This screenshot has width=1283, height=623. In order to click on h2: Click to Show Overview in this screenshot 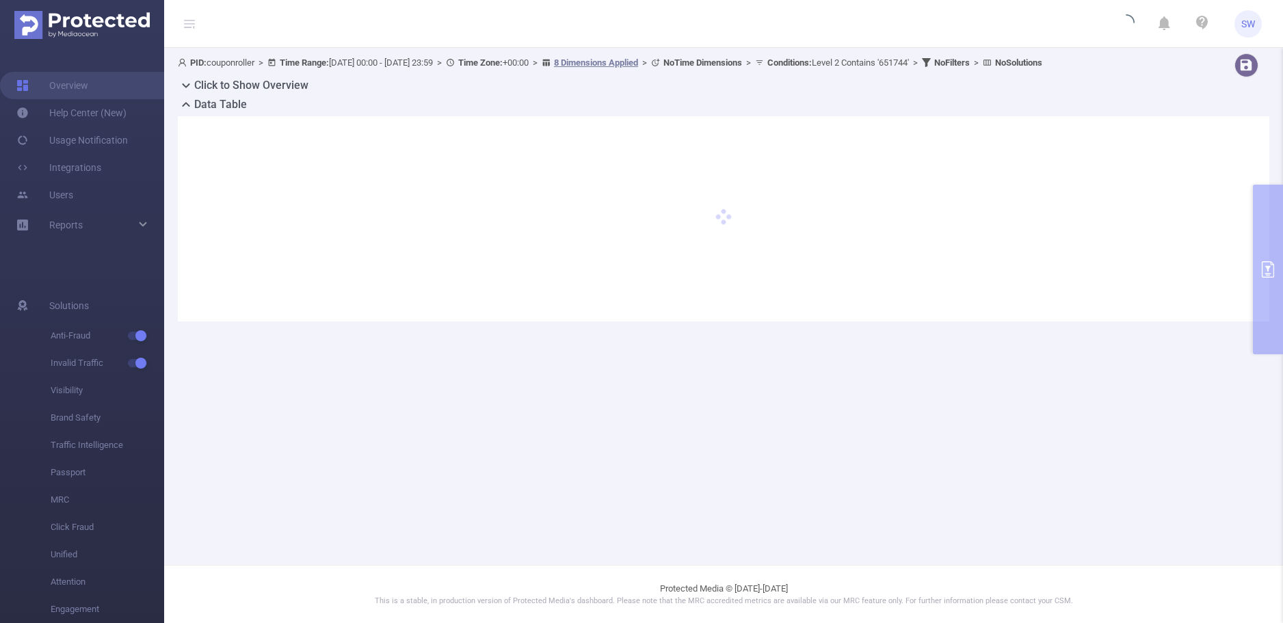, I will do `click(251, 85)`.